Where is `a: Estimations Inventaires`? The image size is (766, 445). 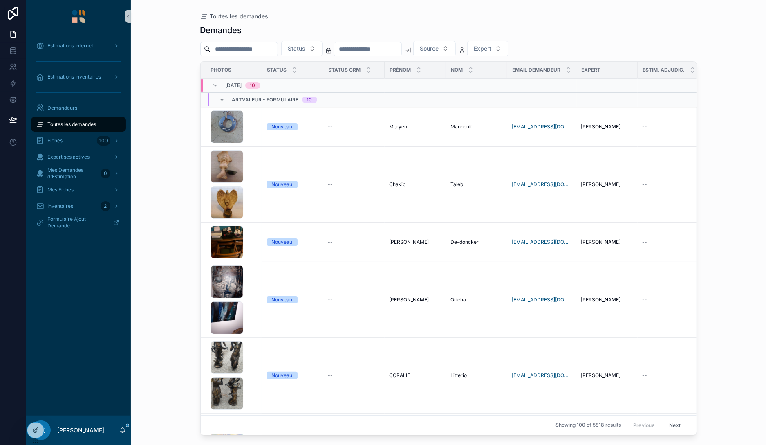
a: Estimations Inventaires is located at coordinates (79, 77).